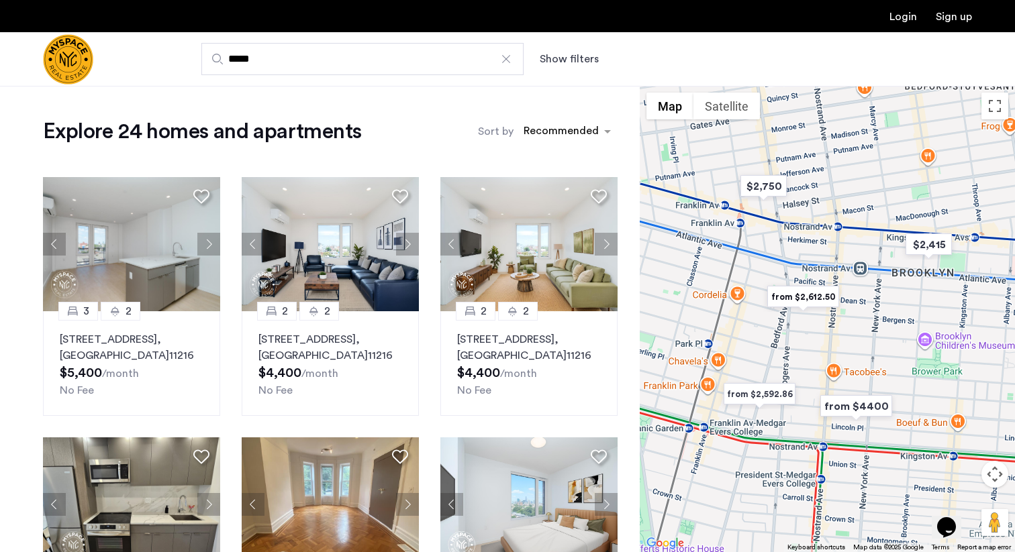  What do you see at coordinates (816, 548) in the screenshot?
I see `button: Keyboard shortcuts` at bounding box center [816, 548].